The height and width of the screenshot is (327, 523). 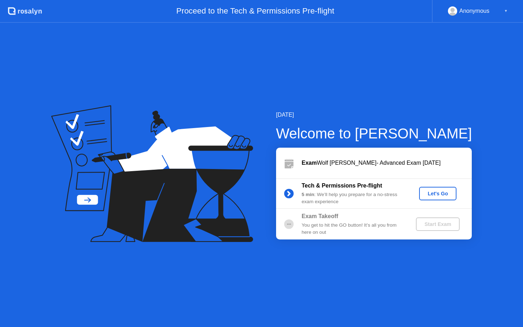 I want to click on b: Tech & Permissions Pre-flight, so click(x=342, y=186).